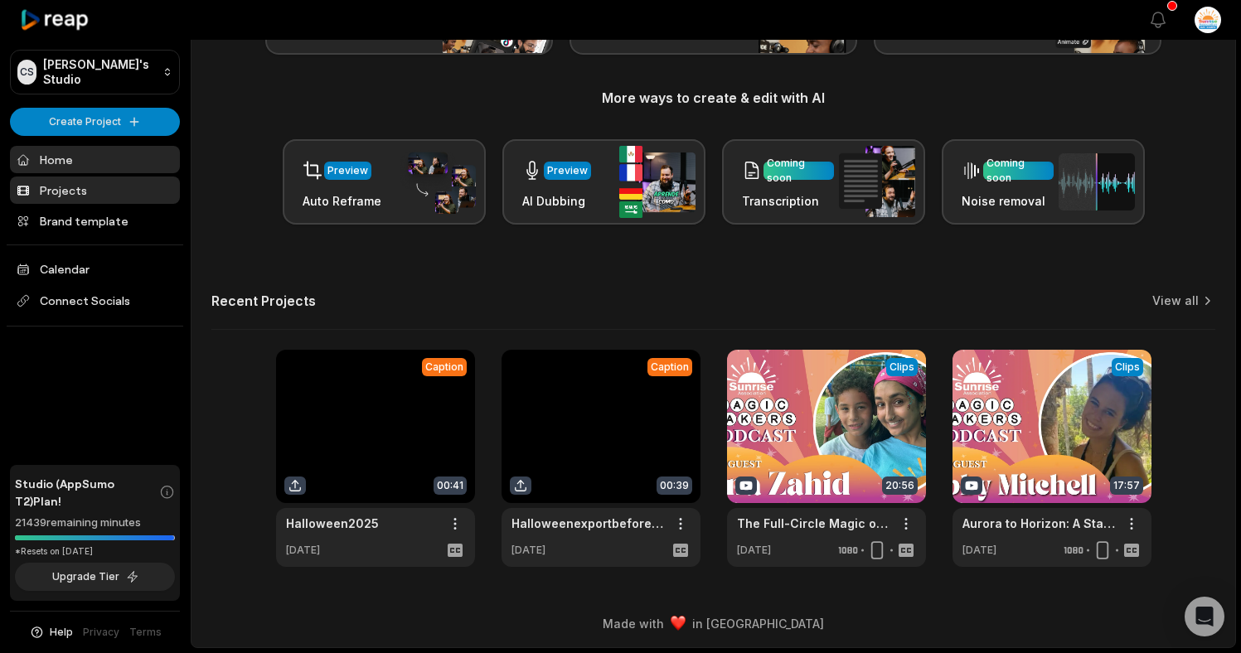 The image size is (1241, 653). Describe the element at coordinates (27, 72) in the screenshot. I see `div: CS` at that location.